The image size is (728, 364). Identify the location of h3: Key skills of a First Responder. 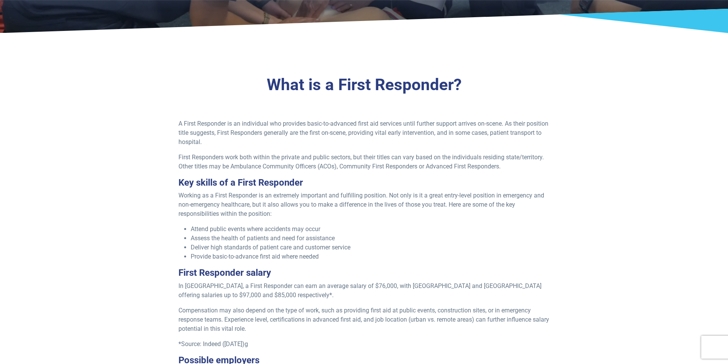
(364, 183).